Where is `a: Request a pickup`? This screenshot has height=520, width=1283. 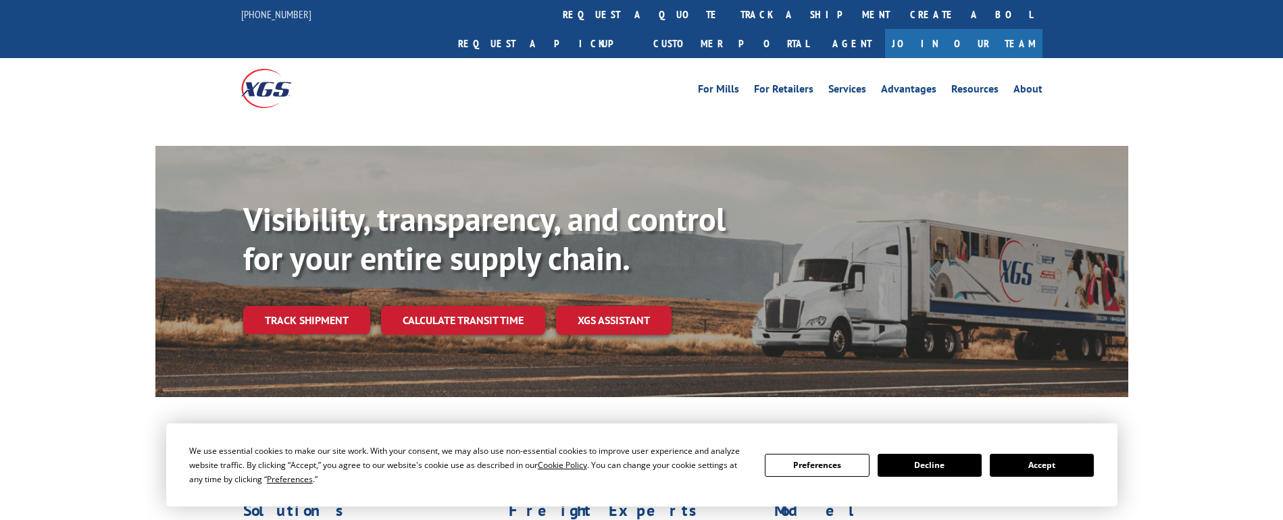 a: Request a pickup is located at coordinates (545, 43).